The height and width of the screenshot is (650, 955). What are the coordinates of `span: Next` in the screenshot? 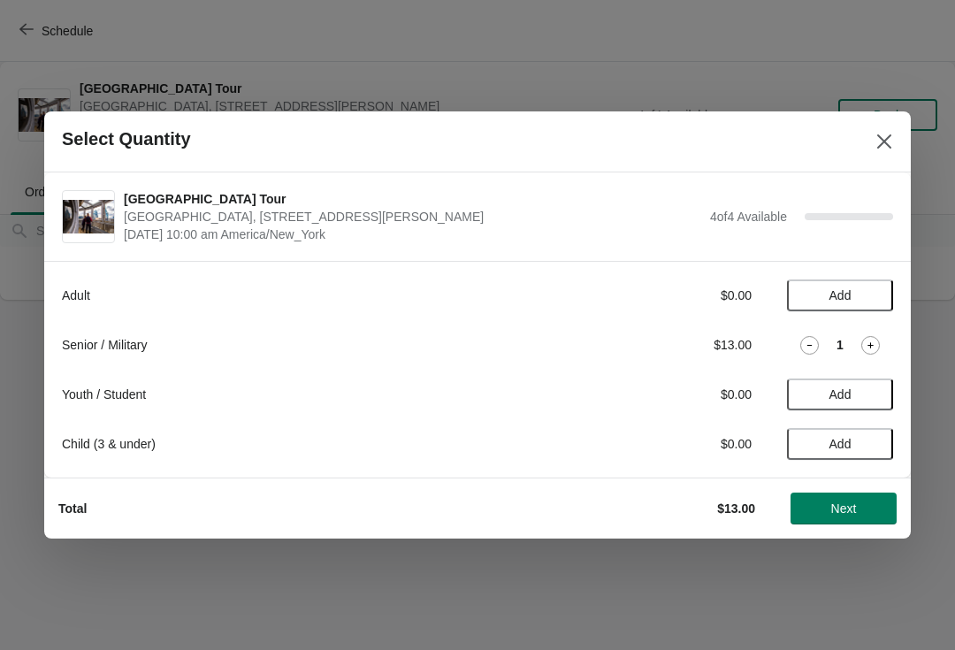 It's located at (843, 508).